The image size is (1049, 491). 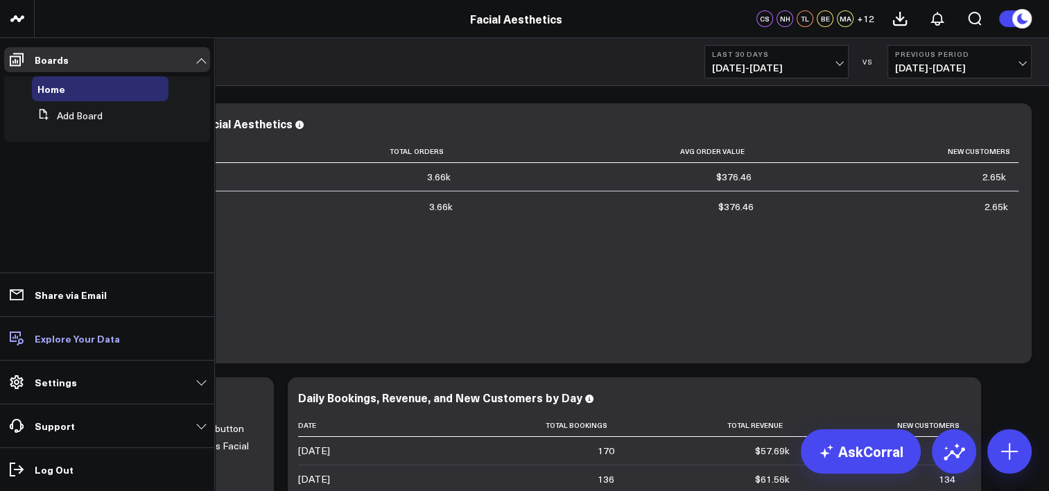 What do you see at coordinates (51, 89) in the screenshot?
I see `span: Home` at bounding box center [51, 89].